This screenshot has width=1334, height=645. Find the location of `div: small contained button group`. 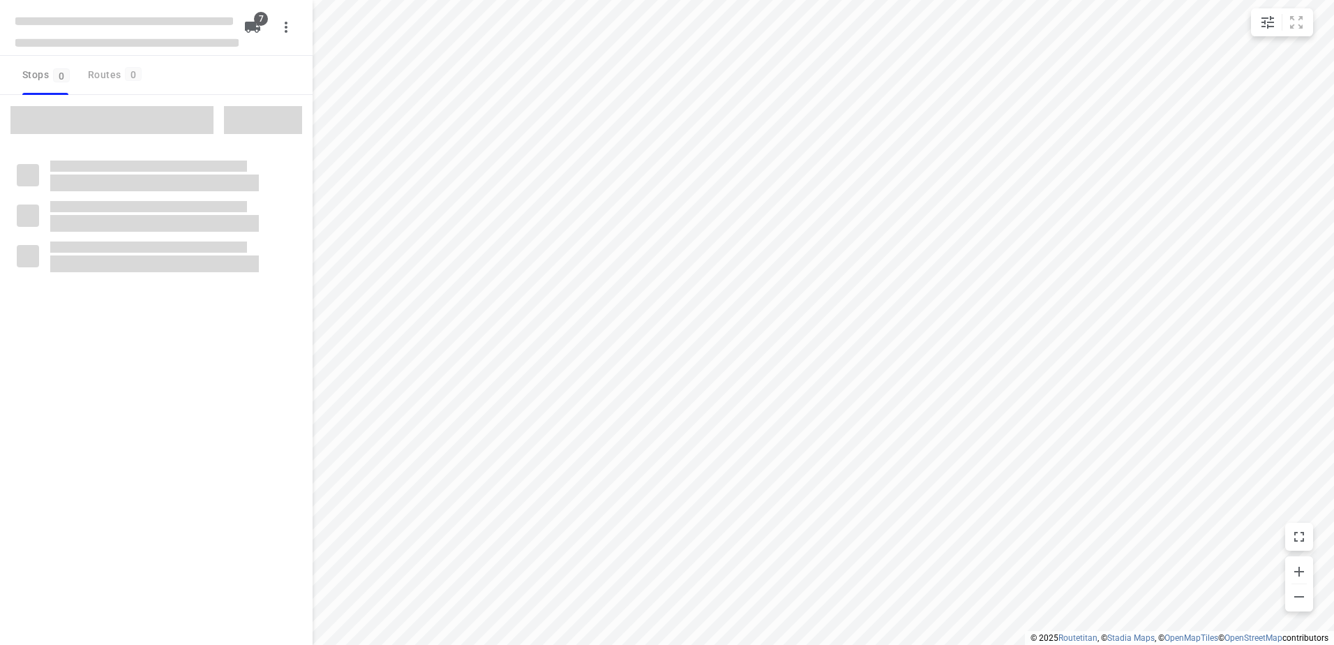

div: small contained button group is located at coordinates (1282, 22).